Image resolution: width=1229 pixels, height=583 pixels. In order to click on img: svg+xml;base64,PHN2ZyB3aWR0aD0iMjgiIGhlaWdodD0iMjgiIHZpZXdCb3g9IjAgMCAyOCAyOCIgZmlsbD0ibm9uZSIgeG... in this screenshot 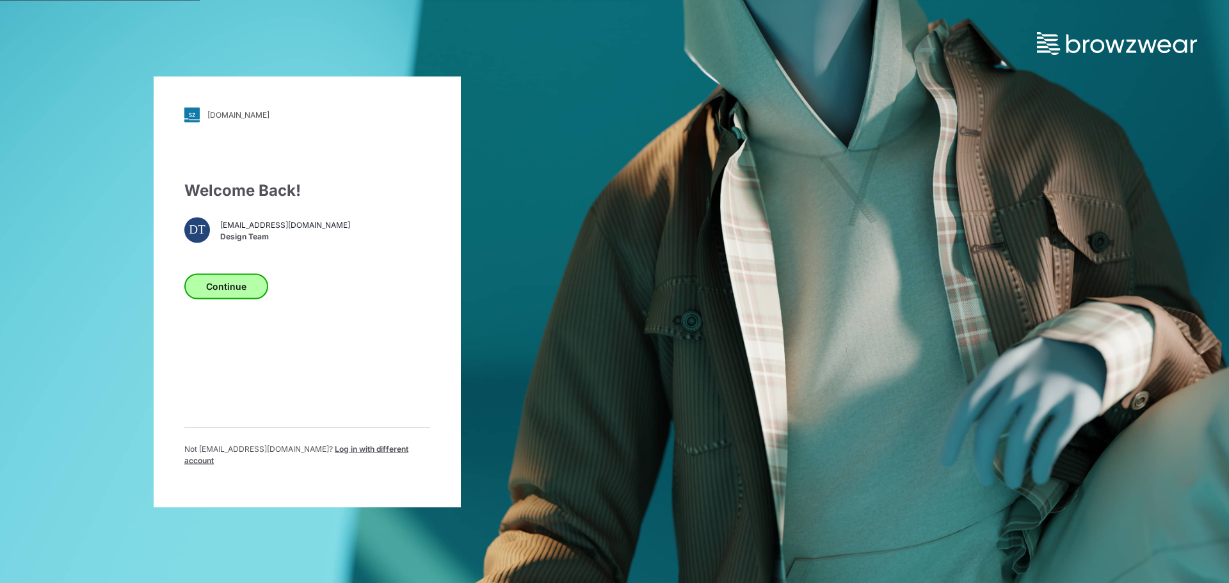, I will do `click(192, 115)`.